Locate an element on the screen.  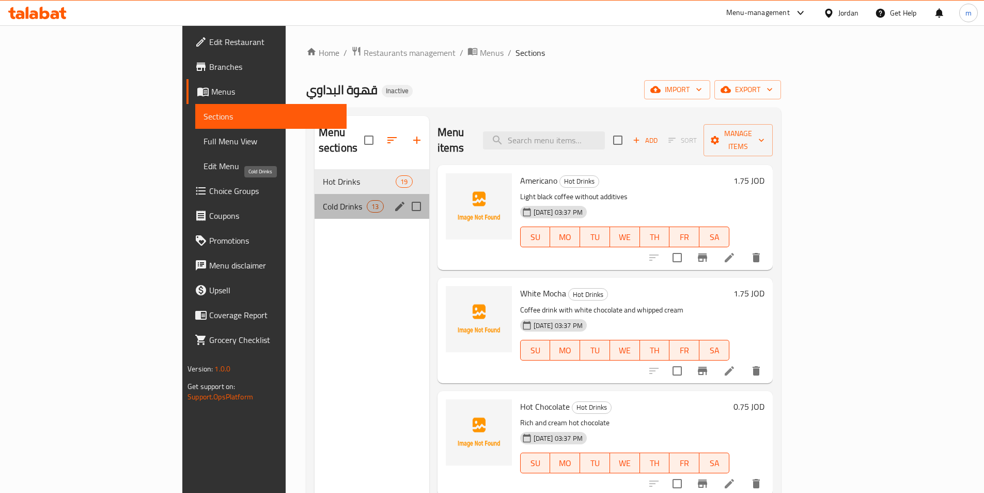
a: Edit menu item is located at coordinates (730, 257).